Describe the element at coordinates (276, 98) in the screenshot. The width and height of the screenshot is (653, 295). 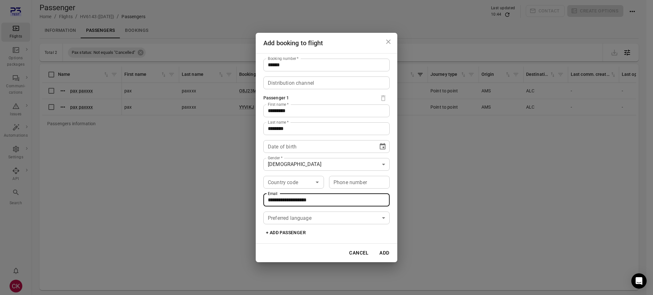
I see `div: Passenger 1` at that location.